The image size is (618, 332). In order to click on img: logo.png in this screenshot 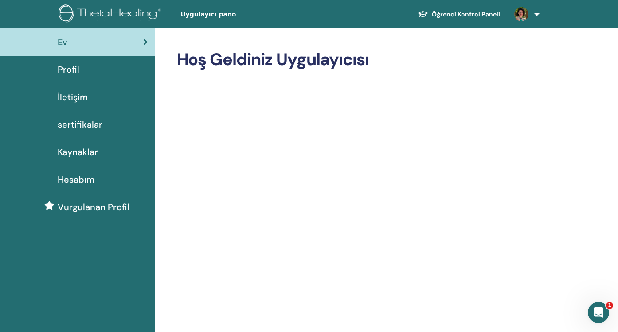, I will do `click(111, 14)`.